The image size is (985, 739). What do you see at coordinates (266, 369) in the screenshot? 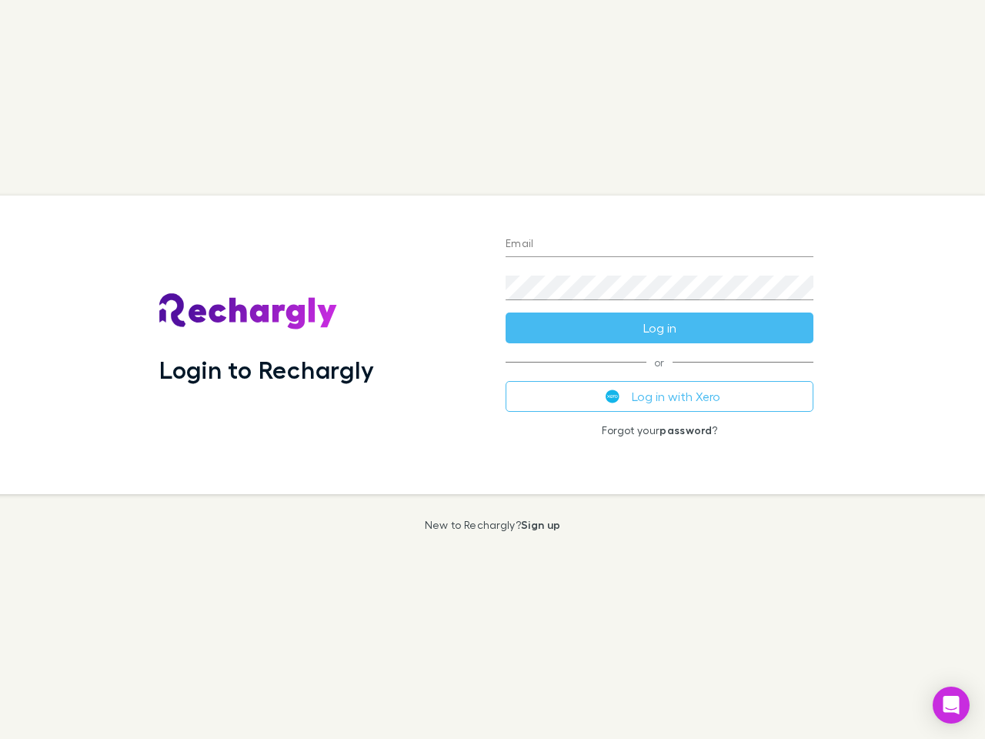
I see `h1: Login to Rechargly` at bounding box center [266, 369].